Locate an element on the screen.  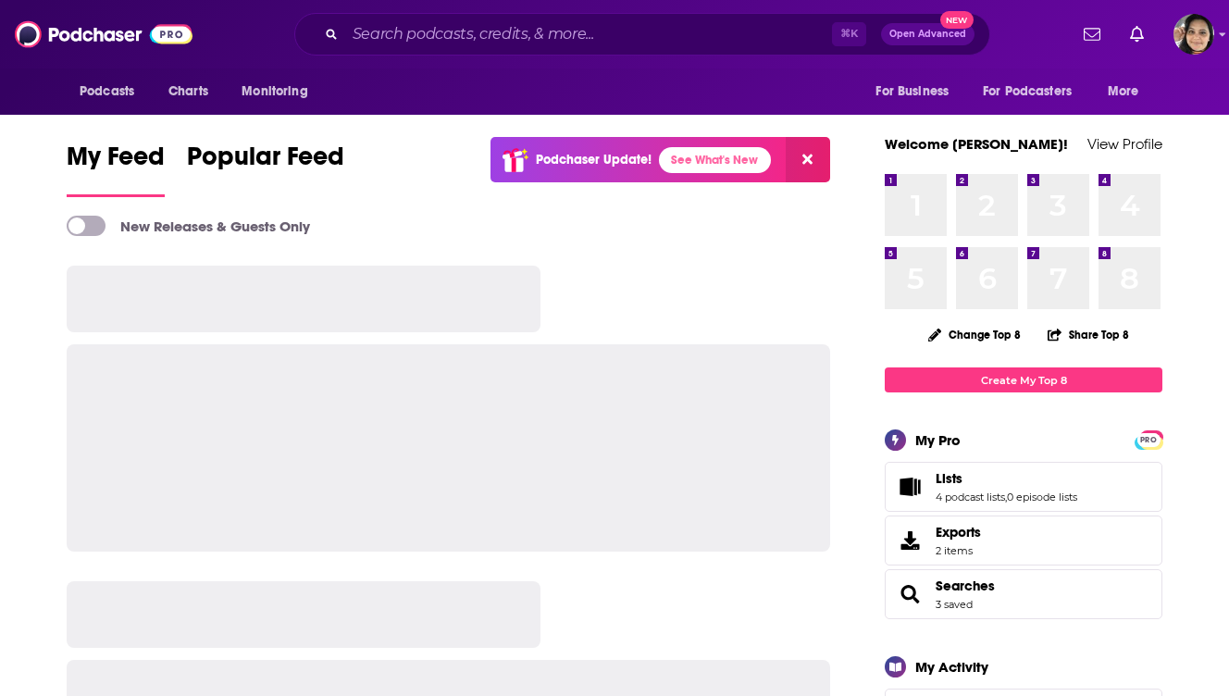
input: Search podcasts, credits, & more... is located at coordinates (588, 34).